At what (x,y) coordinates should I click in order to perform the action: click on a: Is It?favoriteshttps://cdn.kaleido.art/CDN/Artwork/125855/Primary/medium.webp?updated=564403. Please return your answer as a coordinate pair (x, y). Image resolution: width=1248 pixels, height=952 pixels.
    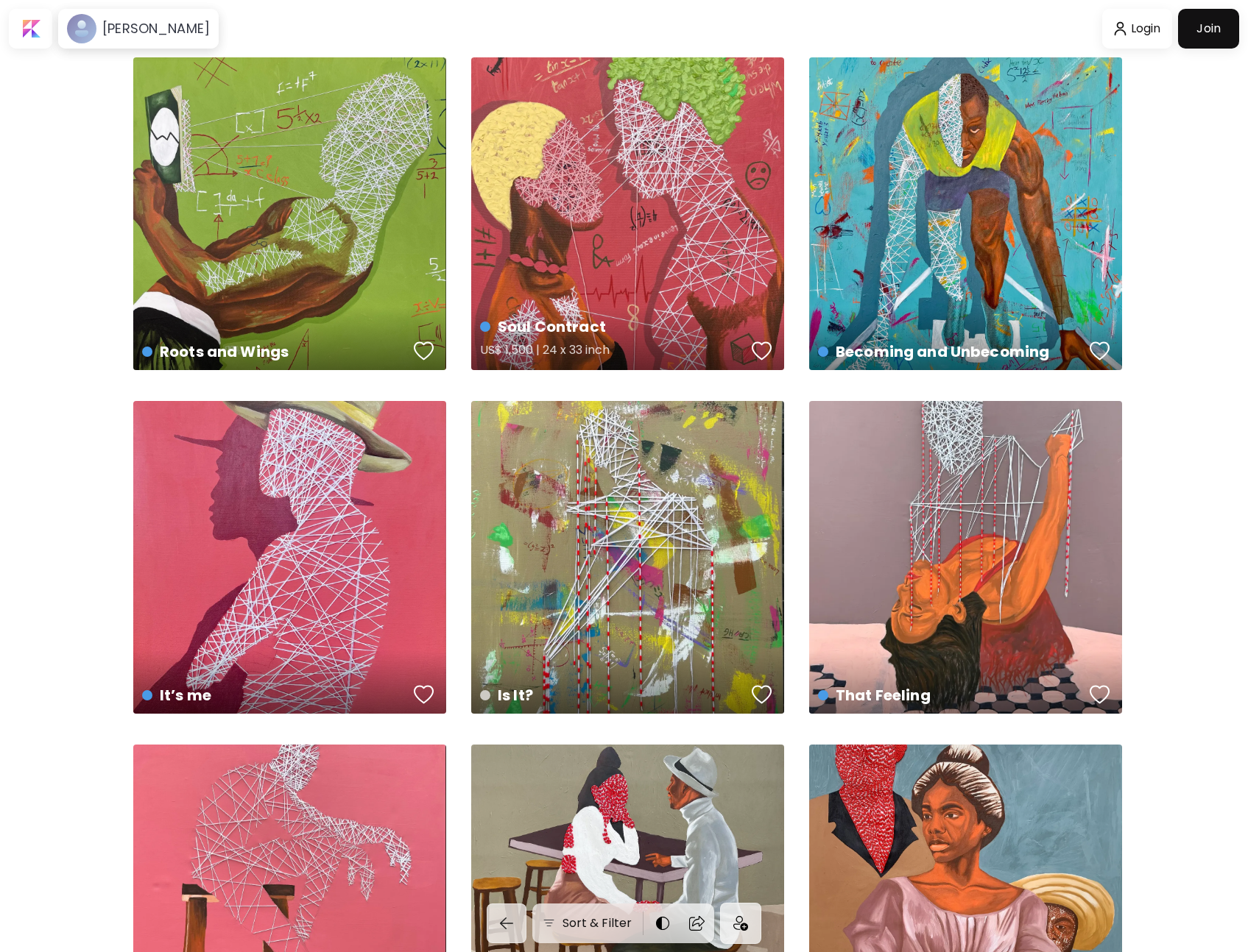
    Looking at the image, I should click on (627, 557).